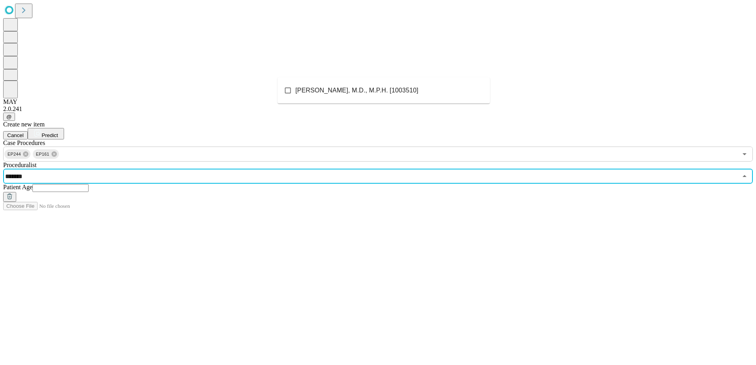 The height and width of the screenshot is (365, 756). What do you see at coordinates (14, 154) in the screenshot?
I see `span: EP244` at bounding box center [14, 154].